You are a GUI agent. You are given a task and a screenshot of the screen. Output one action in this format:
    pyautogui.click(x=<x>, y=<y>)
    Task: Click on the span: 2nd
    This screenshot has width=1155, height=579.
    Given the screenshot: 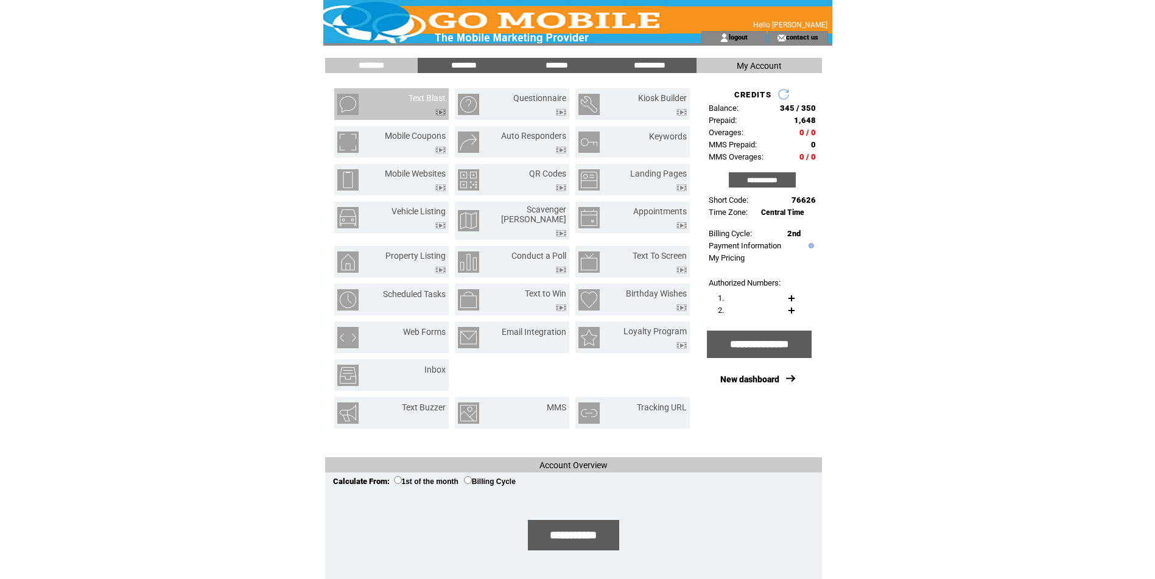 What is the action you would take?
    pyautogui.click(x=794, y=233)
    